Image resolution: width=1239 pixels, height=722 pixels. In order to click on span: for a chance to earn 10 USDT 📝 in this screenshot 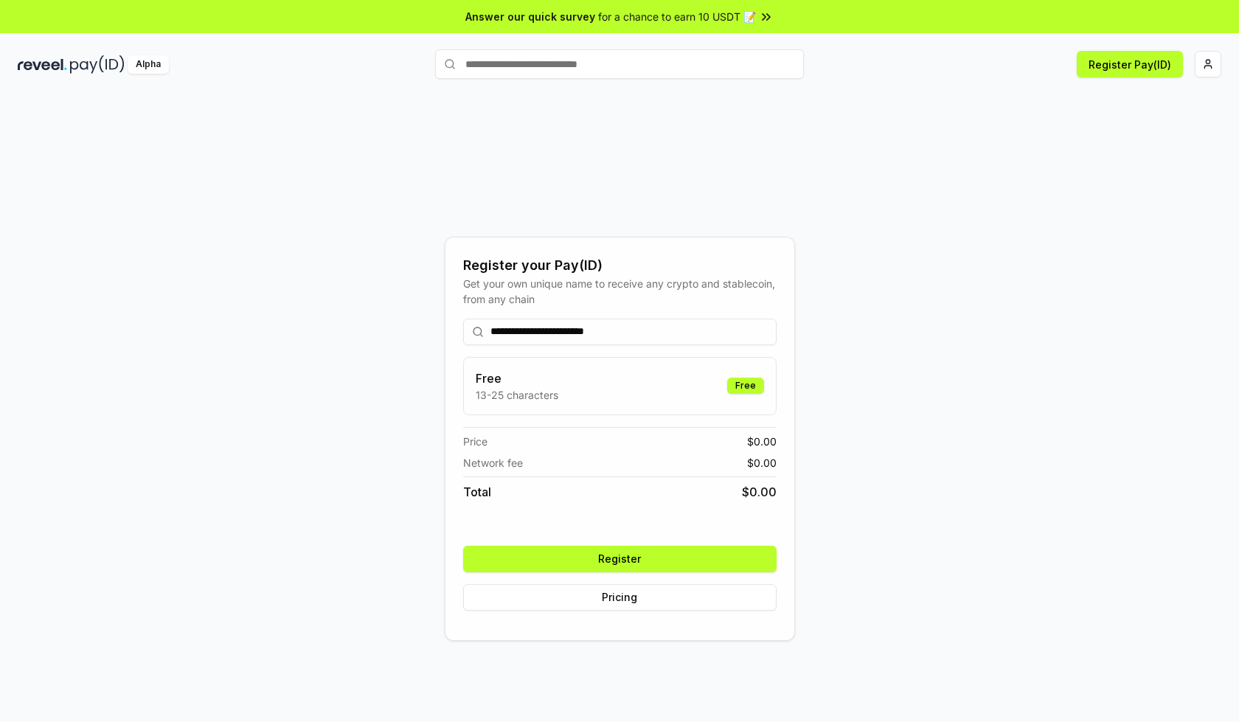, I will do `click(677, 16)`.